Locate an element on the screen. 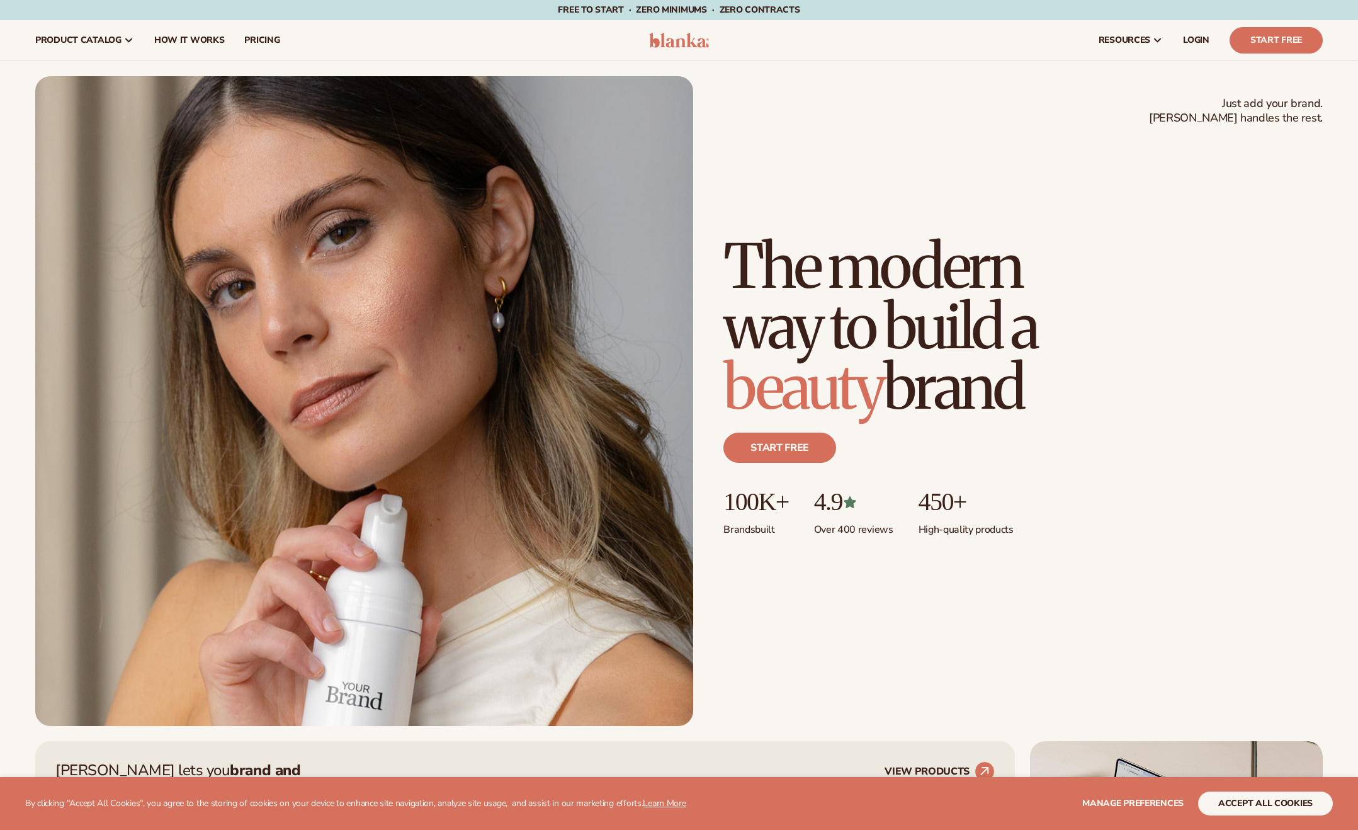 The width and height of the screenshot is (1358, 830). button: accept all cookies is located at coordinates (1265, 803).